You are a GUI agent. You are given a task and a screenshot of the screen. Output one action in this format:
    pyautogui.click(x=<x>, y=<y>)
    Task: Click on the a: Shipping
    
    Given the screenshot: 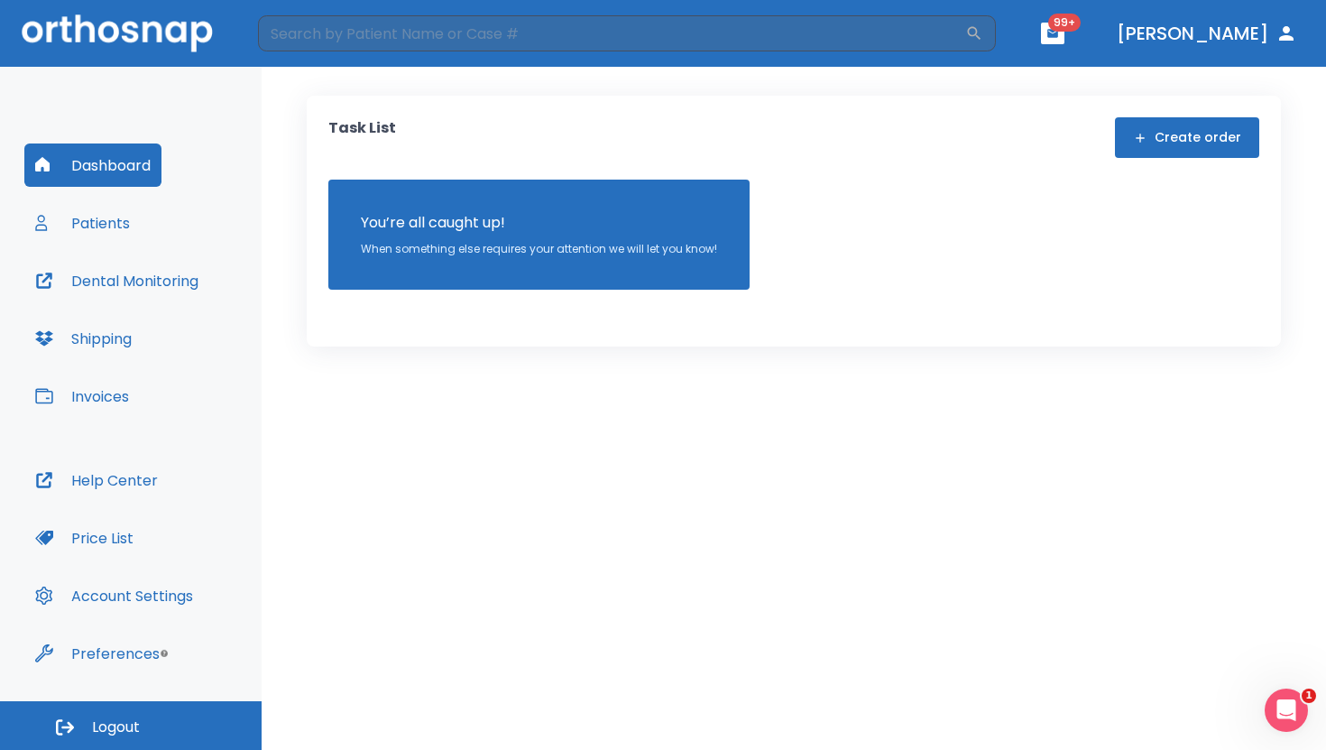 What is the action you would take?
    pyautogui.click(x=83, y=338)
    